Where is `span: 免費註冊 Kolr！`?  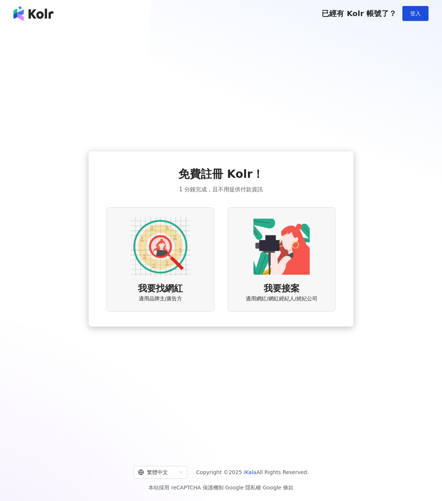
span: 免費註冊 Kolr！ is located at coordinates (221, 174).